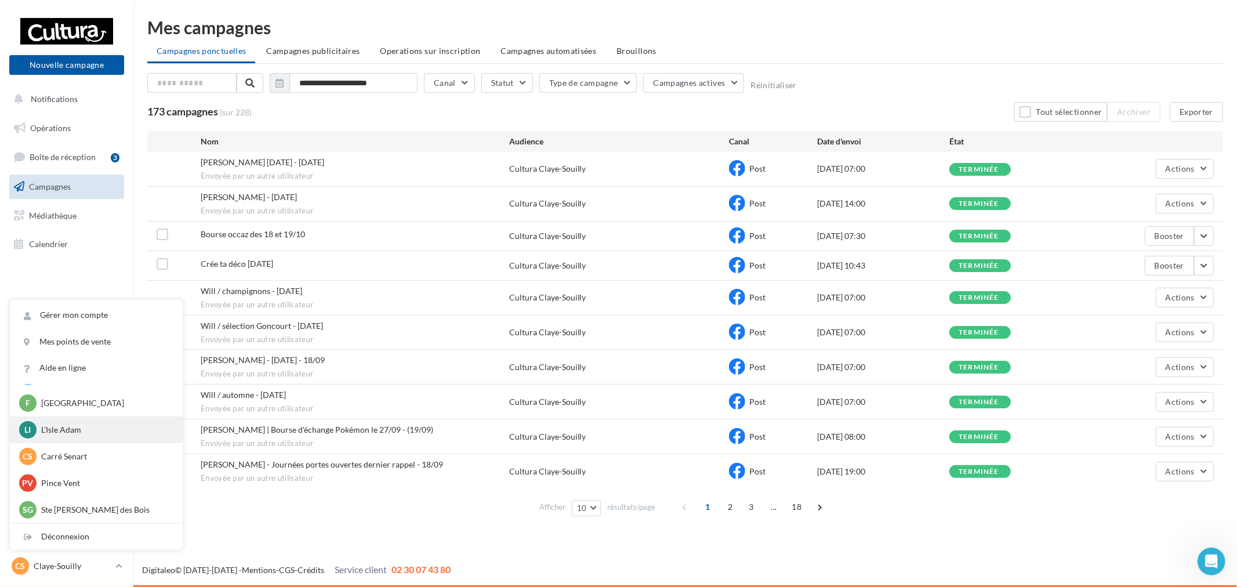 This screenshot has width=1237, height=587. Describe the element at coordinates (67, 157) in the screenshot. I see `a: Boîte de réception3` at that location.